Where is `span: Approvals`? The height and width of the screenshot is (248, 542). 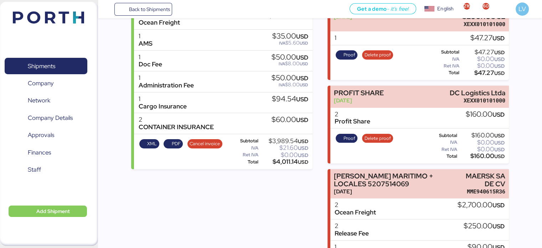
span: Approvals is located at coordinates (41, 135).